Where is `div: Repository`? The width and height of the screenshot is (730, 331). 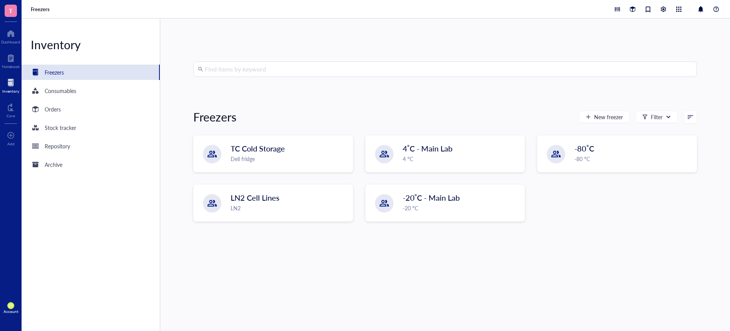 div: Repository is located at coordinates (57, 146).